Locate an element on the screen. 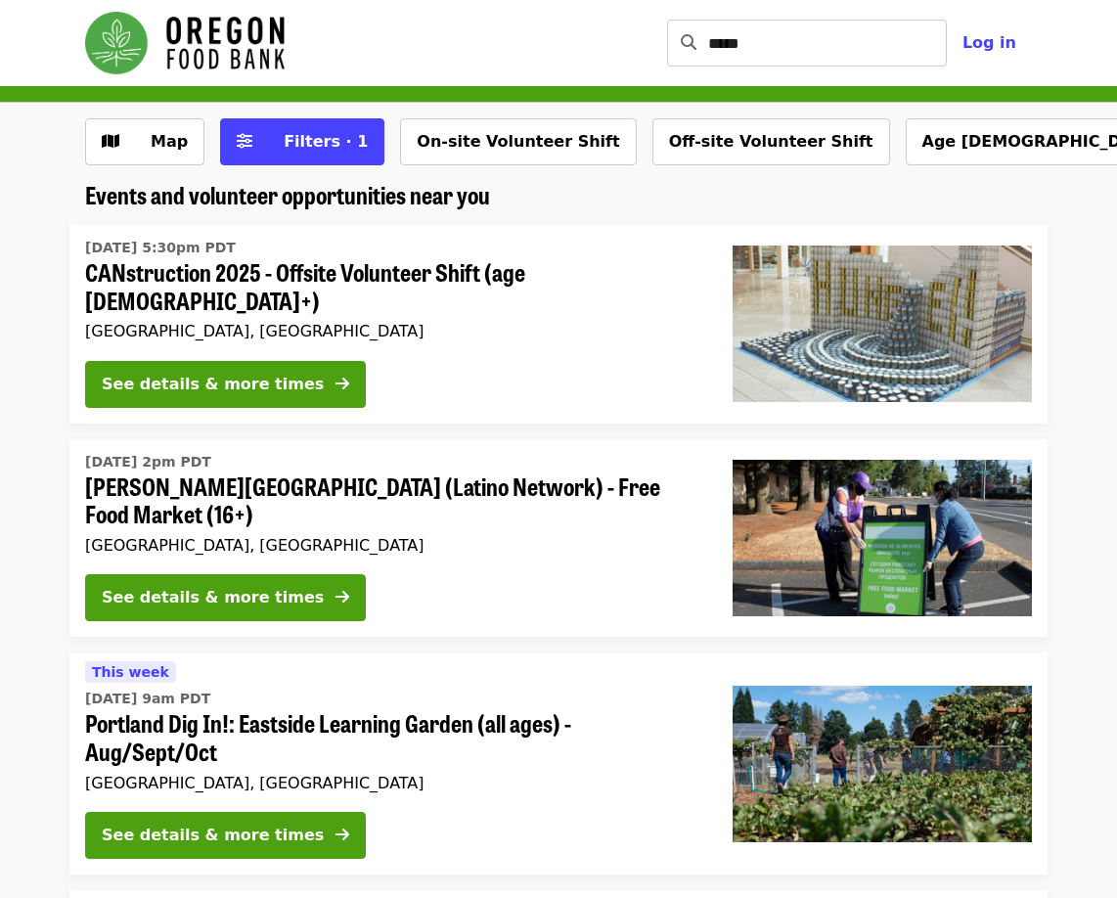  a: Show map view is located at coordinates (145, 142).